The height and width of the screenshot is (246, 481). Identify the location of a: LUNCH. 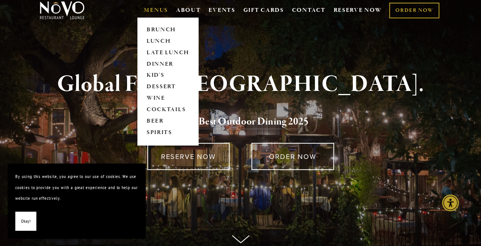
(168, 41).